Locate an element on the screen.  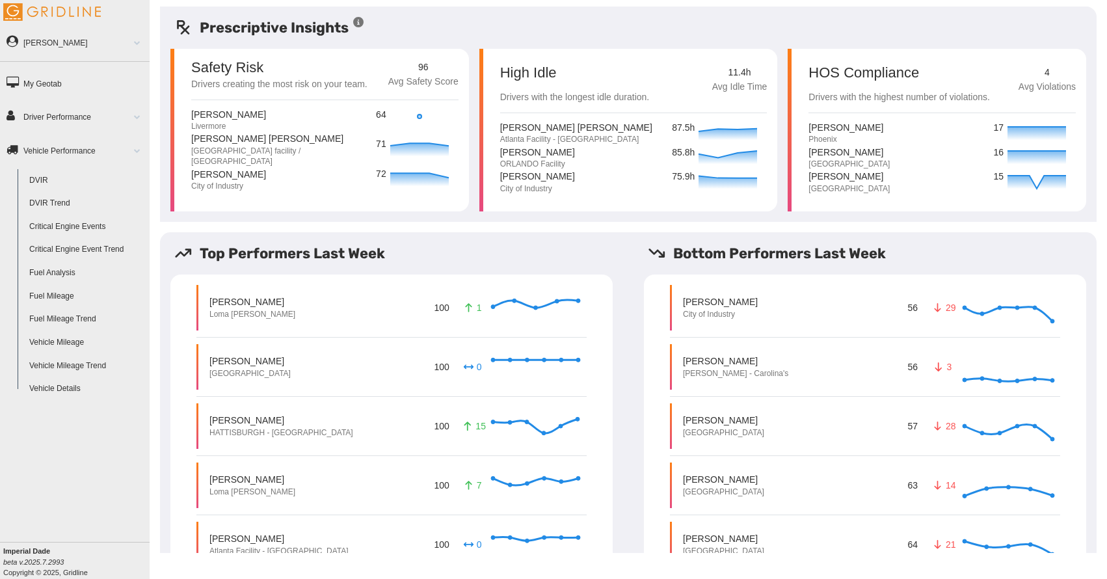
p: 14 is located at coordinates (942, 485).